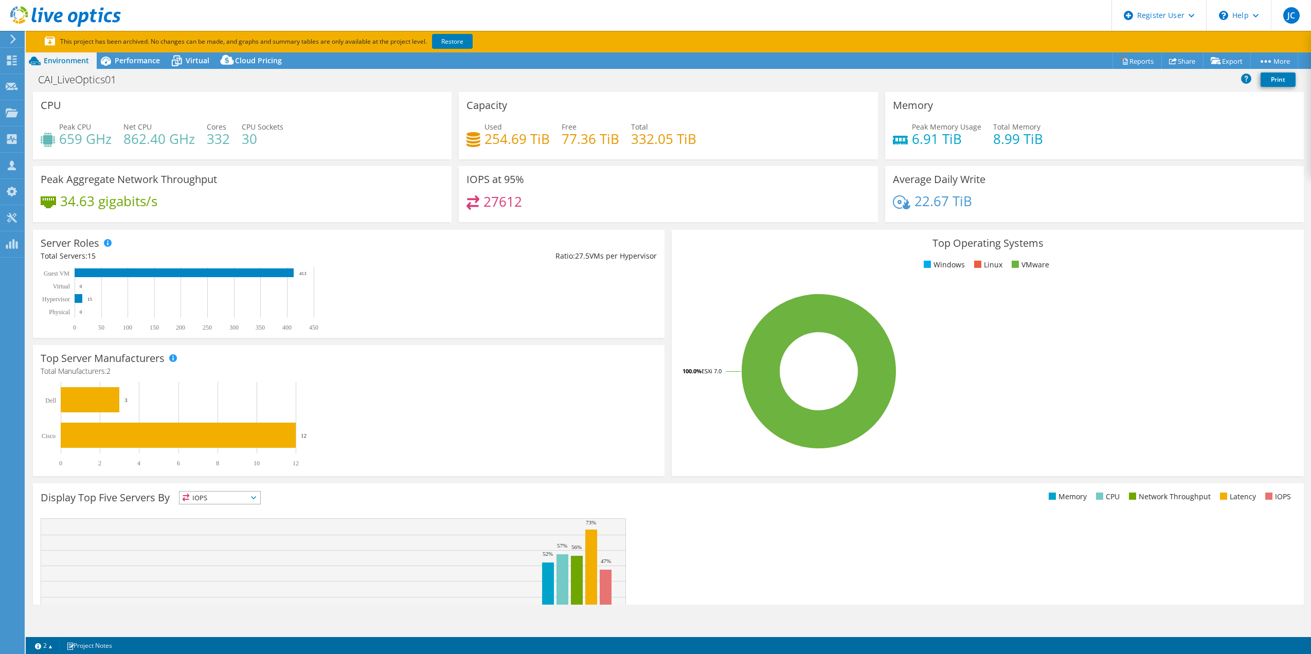 This screenshot has height=654, width=1311. Describe the element at coordinates (486, 105) in the screenshot. I see `h3: Capacity` at that location.